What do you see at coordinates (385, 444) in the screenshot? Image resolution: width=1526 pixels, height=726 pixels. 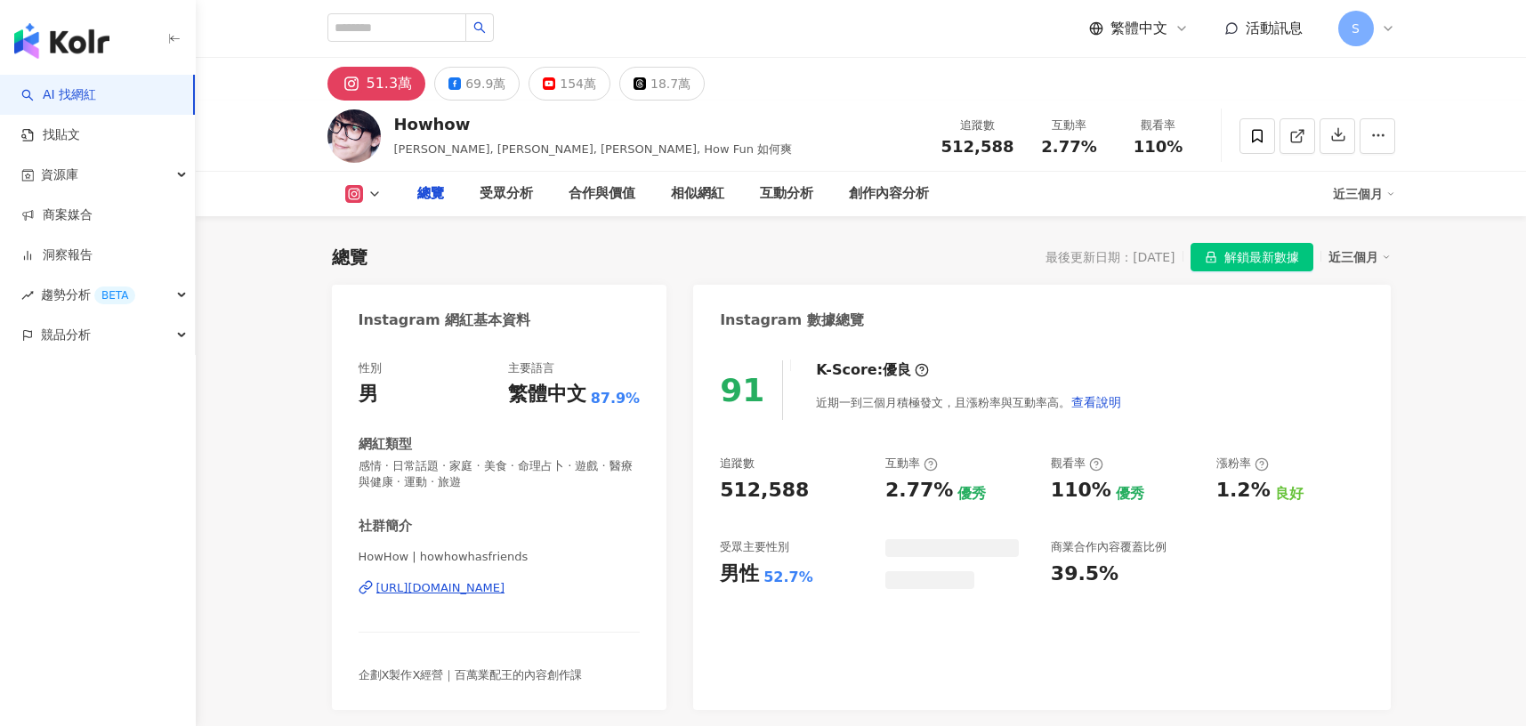 I see `div: 網紅類型` at bounding box center [385, 444].